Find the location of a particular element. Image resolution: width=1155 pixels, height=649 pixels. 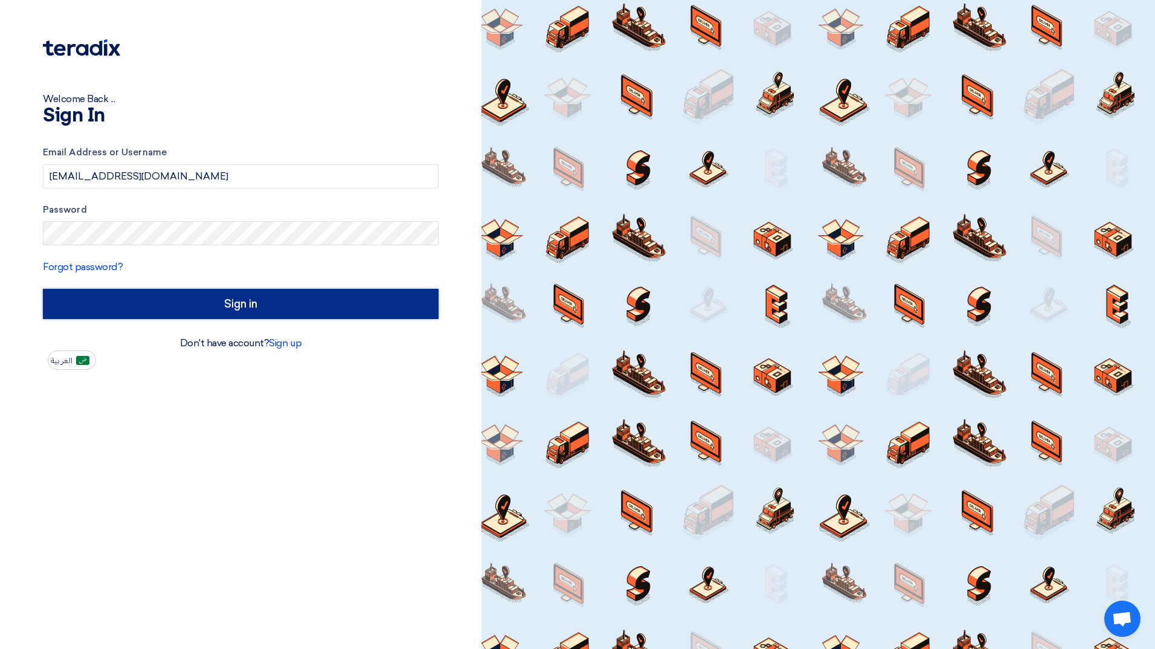

a: Forgot password? is located at coordinates (83, 266).